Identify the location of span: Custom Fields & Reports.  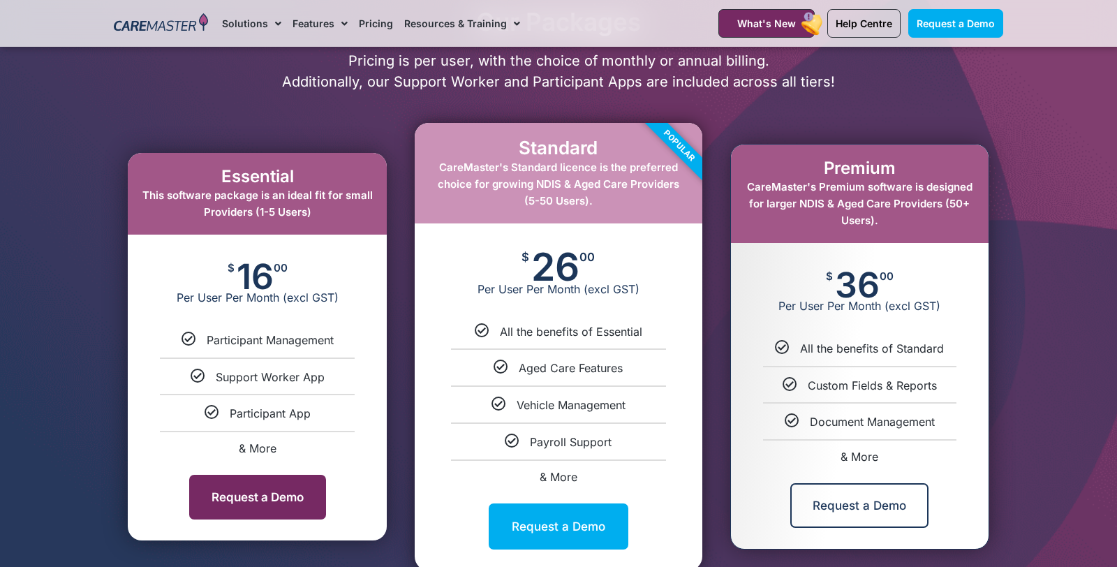
(872, 385).